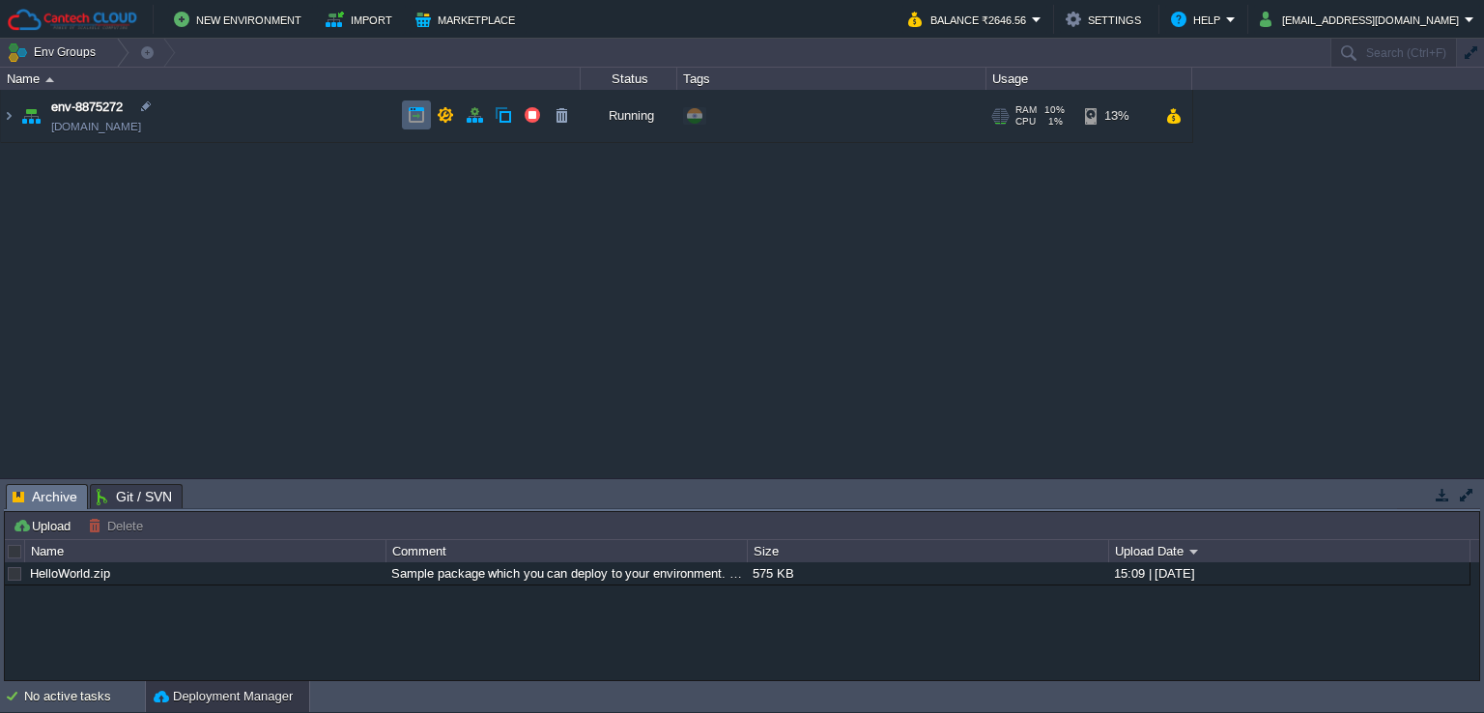  What do you see at coordinates (567, 551) in the screenshot?
I see `div: Comment` at bounding box center [567, 551].